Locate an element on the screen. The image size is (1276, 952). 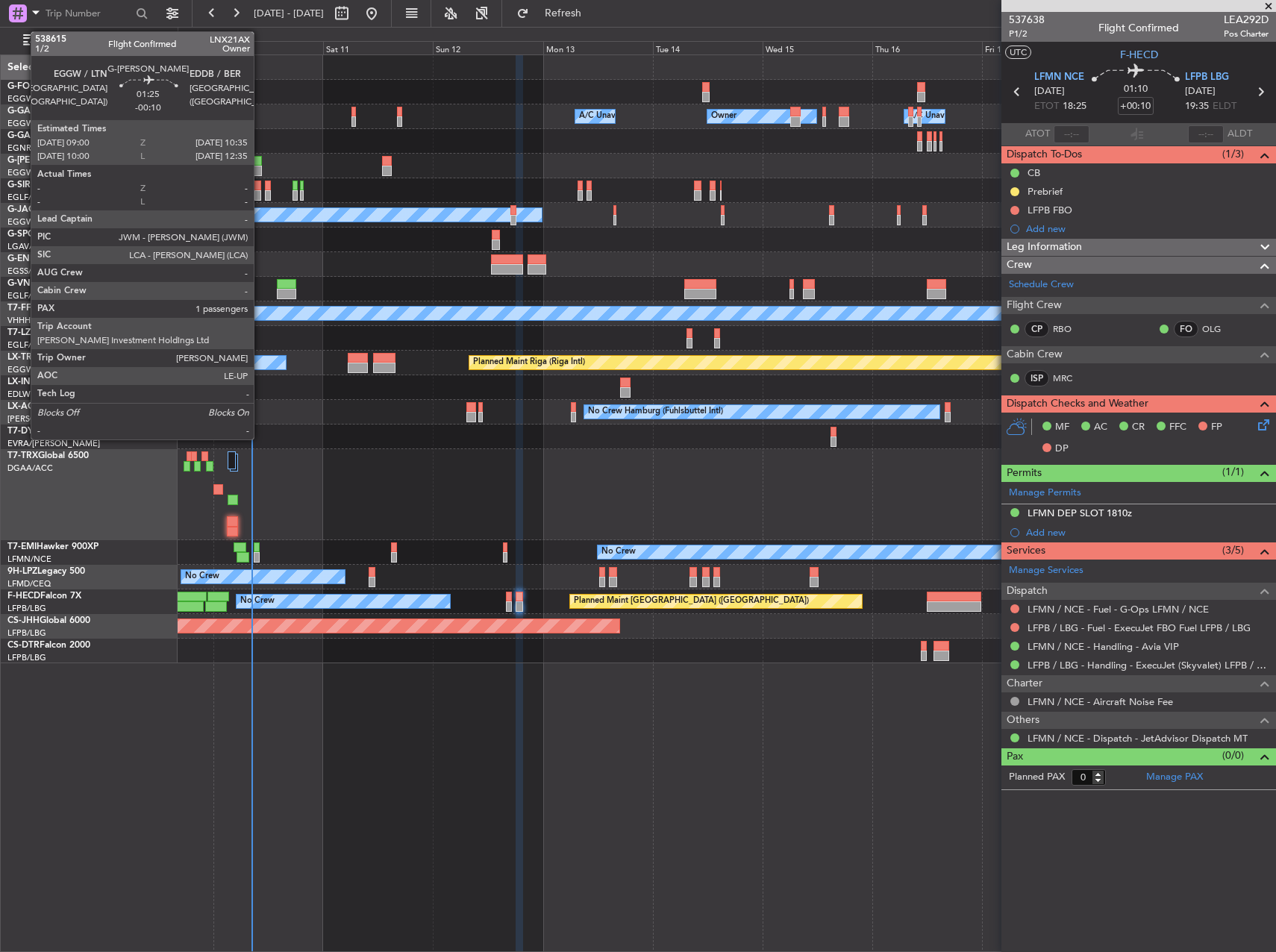
span: Services is located at coordinates (1026, 550).